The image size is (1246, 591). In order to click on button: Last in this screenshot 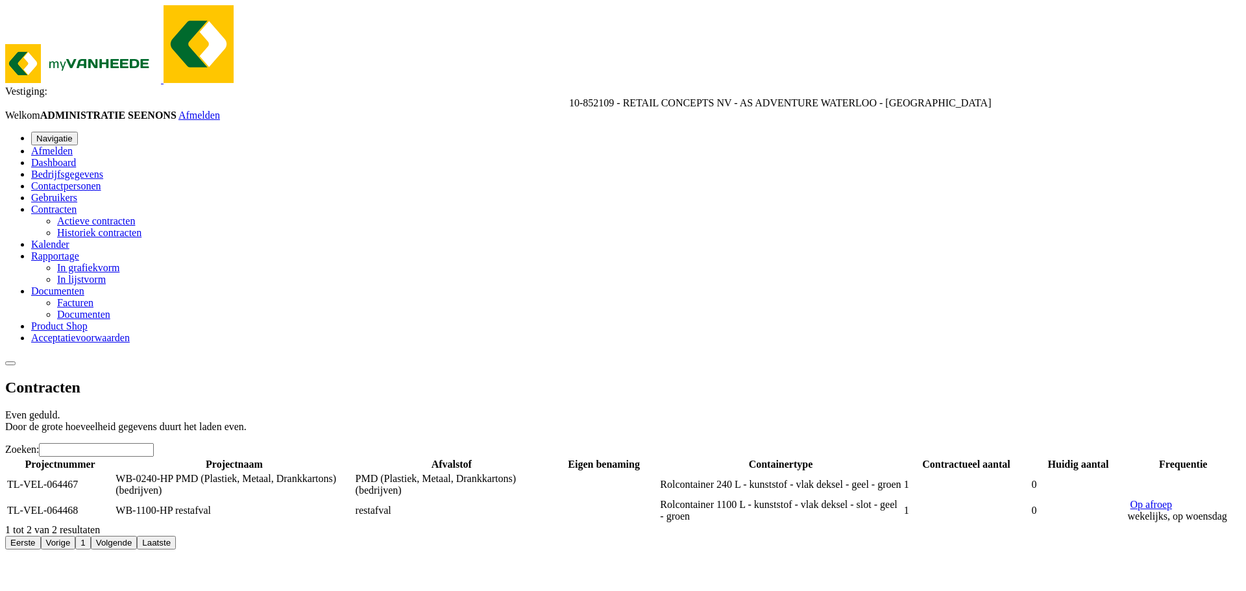, I will do `click(156, 542)`.